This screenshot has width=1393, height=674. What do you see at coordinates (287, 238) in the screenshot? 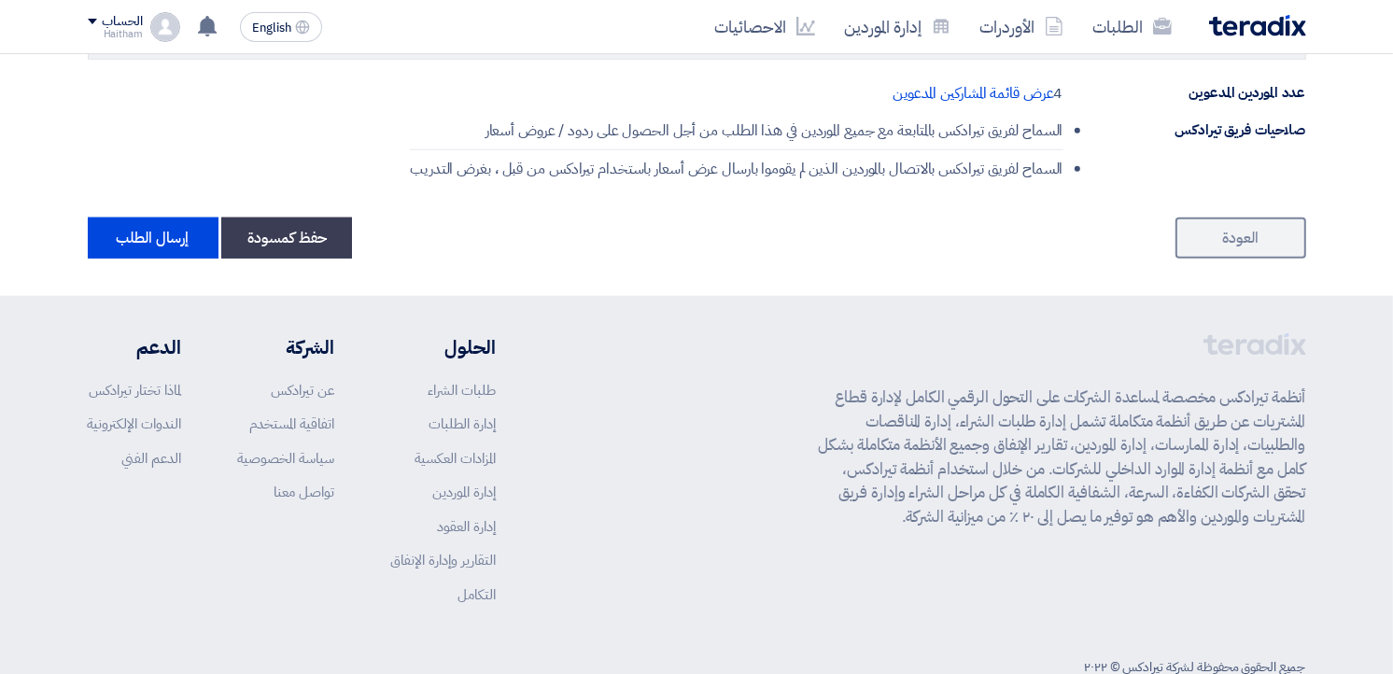
I see `button: حفظ كمسودة` at bounding box center [287, 238].